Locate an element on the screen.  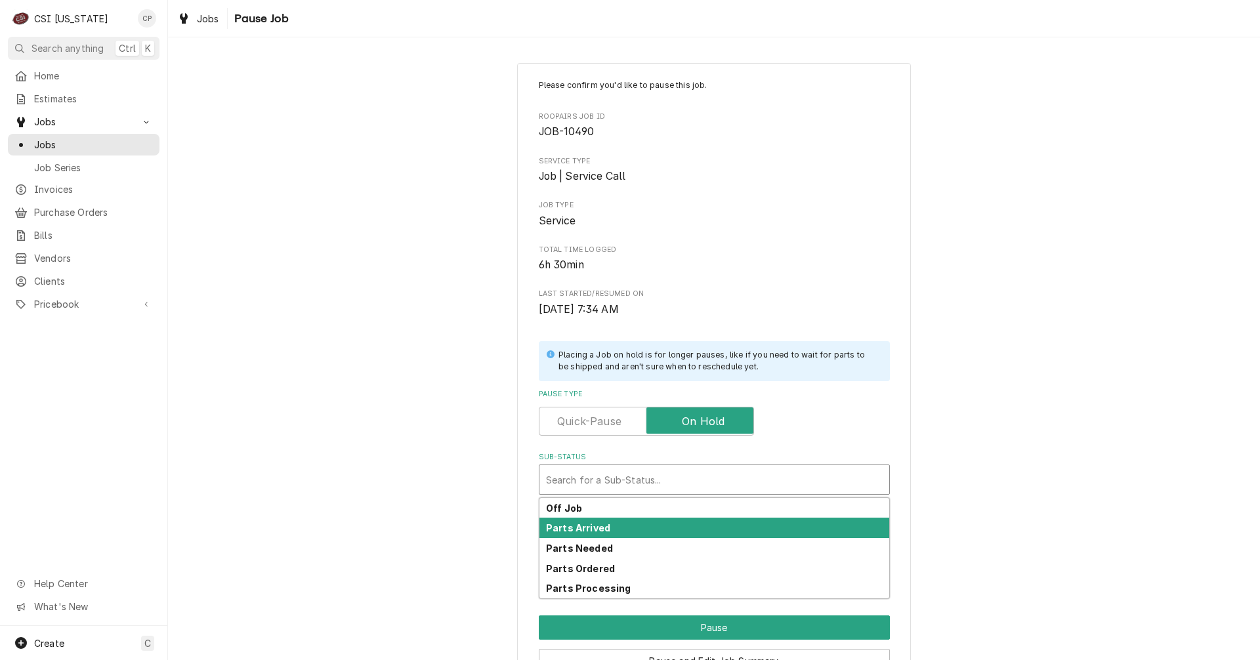
div: Button Group Row is located at coordinates (714, 627).